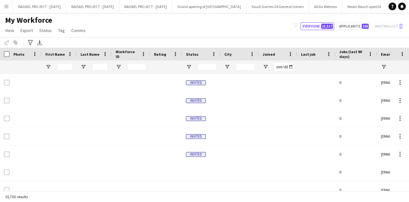  Describe the element at coordinates (278, 6) in the screenshot. I see `button: Saudi Games 24 General Ushers` at that location.